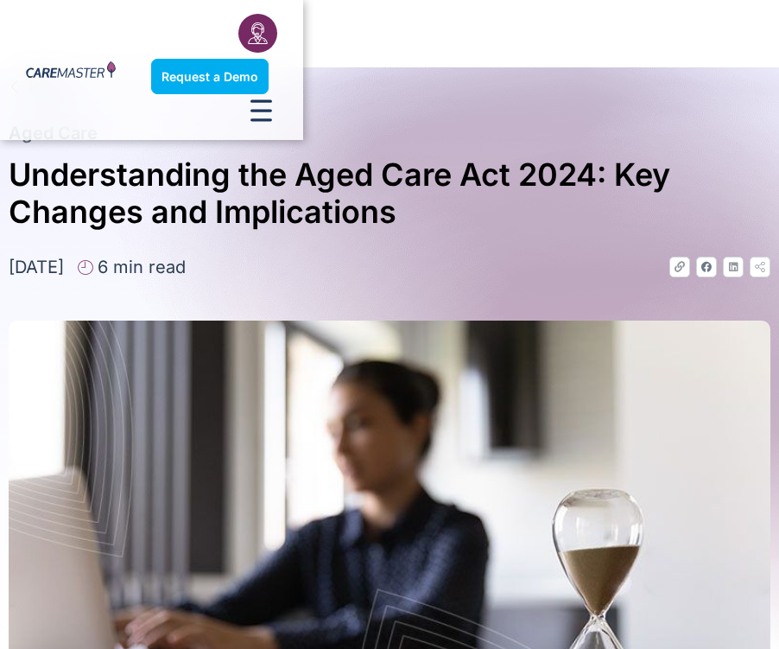  Describe the element at coordinates (210, 76) in the screenshot. I see `span: Request a Demo` at that location.